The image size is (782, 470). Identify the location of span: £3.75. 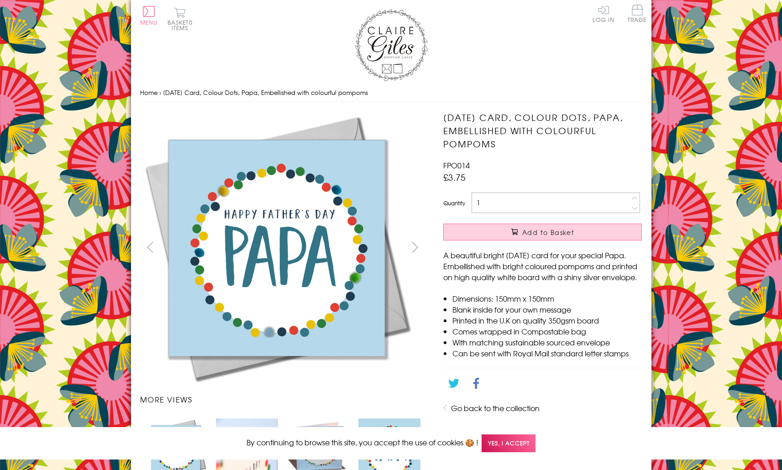
(454, 177).